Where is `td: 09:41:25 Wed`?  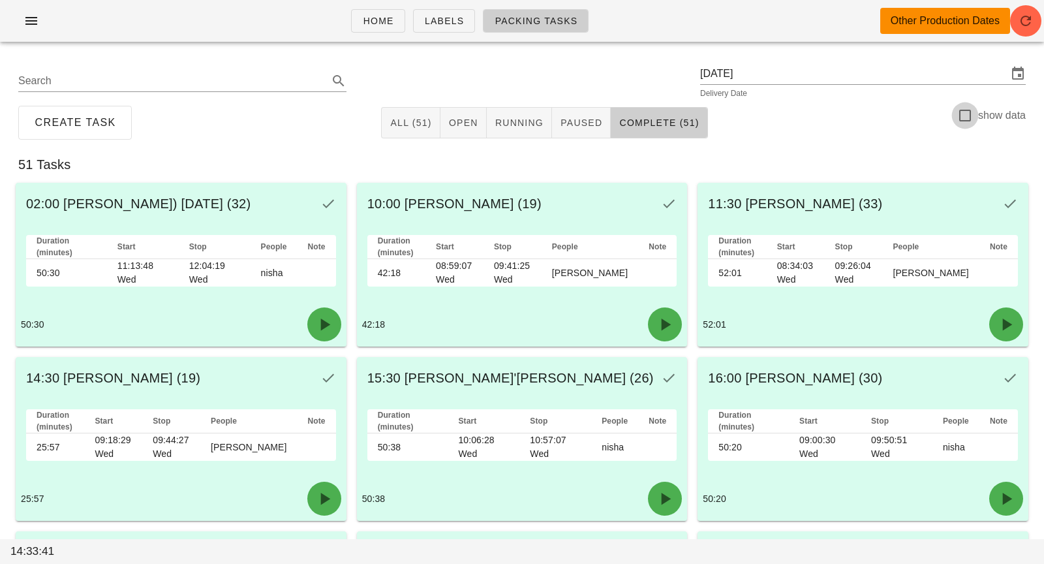 td: 09:41:25 Wed is located at coordinates (512, 273).